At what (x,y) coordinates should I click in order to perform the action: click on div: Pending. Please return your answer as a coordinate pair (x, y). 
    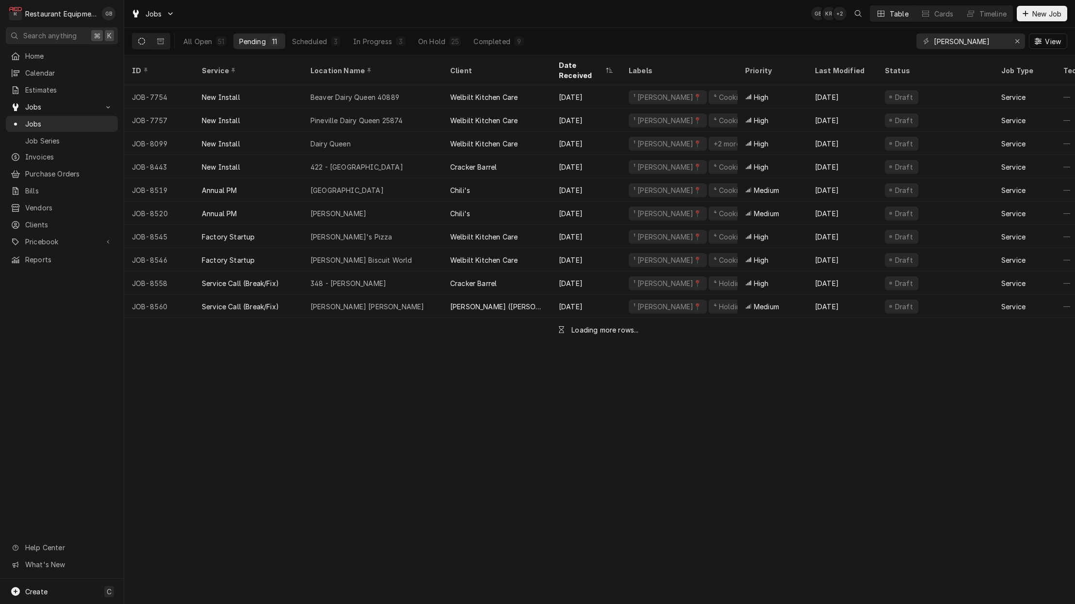
    Looking at the image, I should click on (252, 41).